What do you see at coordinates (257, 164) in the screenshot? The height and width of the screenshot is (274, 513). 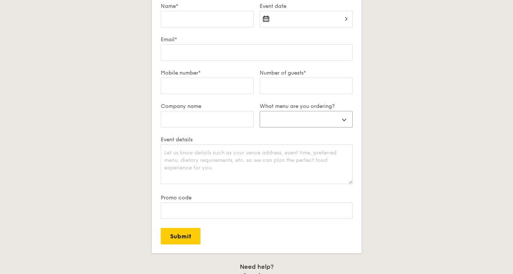 I see `textarea: Let us know details such as your venue address, event time, preferred menu, dietary requirements,...` at bounding box center [257, 164].